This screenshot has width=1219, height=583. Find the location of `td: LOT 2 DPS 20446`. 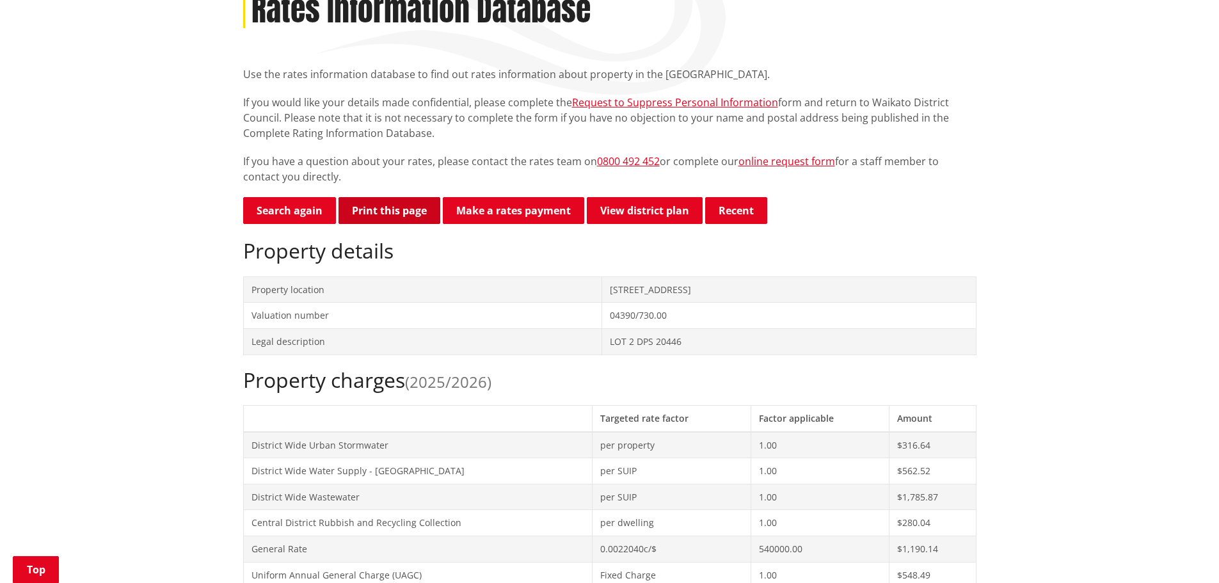

td: LOT 2 DPS 20446 is located at coordinates (789, 341).